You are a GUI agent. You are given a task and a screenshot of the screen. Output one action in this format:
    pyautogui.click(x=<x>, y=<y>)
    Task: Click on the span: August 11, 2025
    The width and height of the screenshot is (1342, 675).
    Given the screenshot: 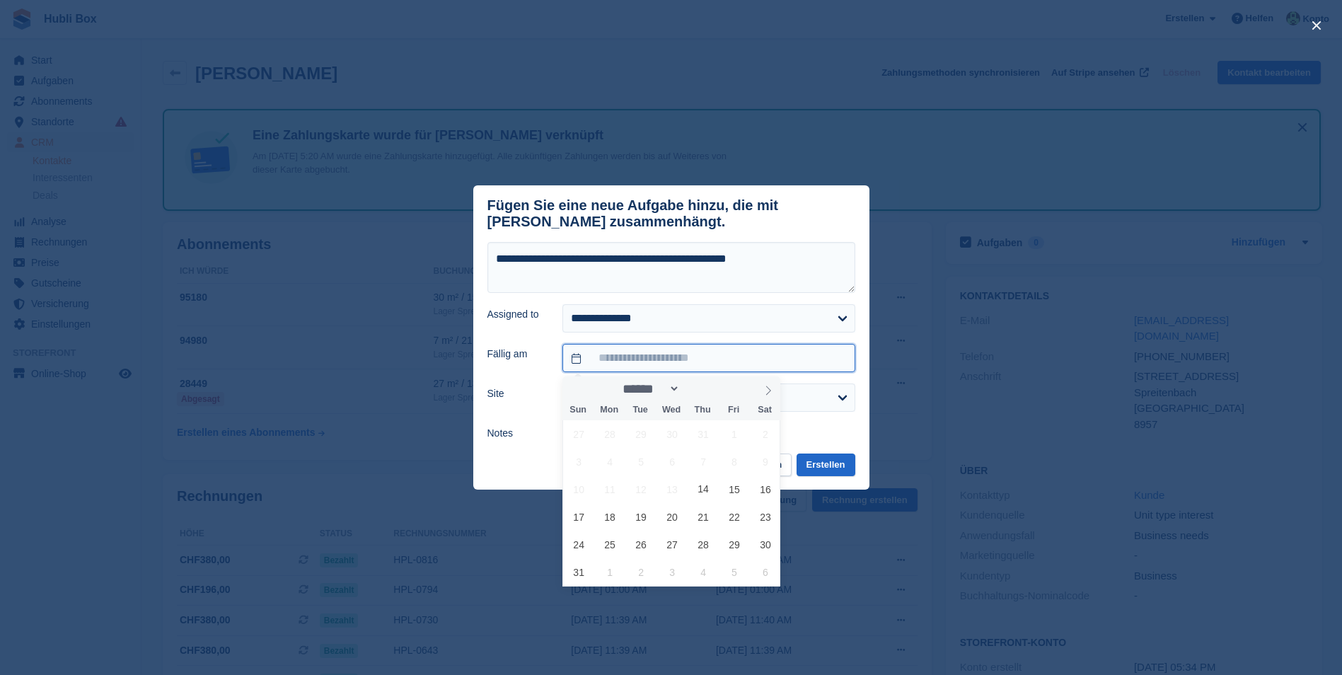 What is the action you would take?
    pyautogui.click(x=610, y=489)
    